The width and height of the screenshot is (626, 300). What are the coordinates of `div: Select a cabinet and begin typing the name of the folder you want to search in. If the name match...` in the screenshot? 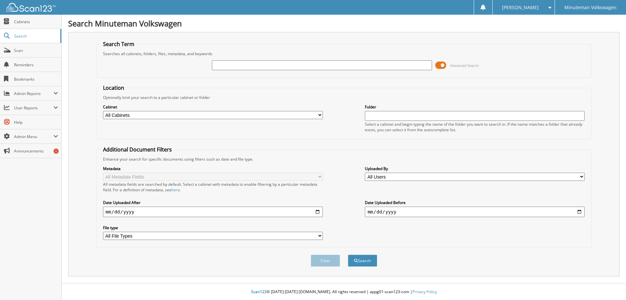 It's located at (475, 127).